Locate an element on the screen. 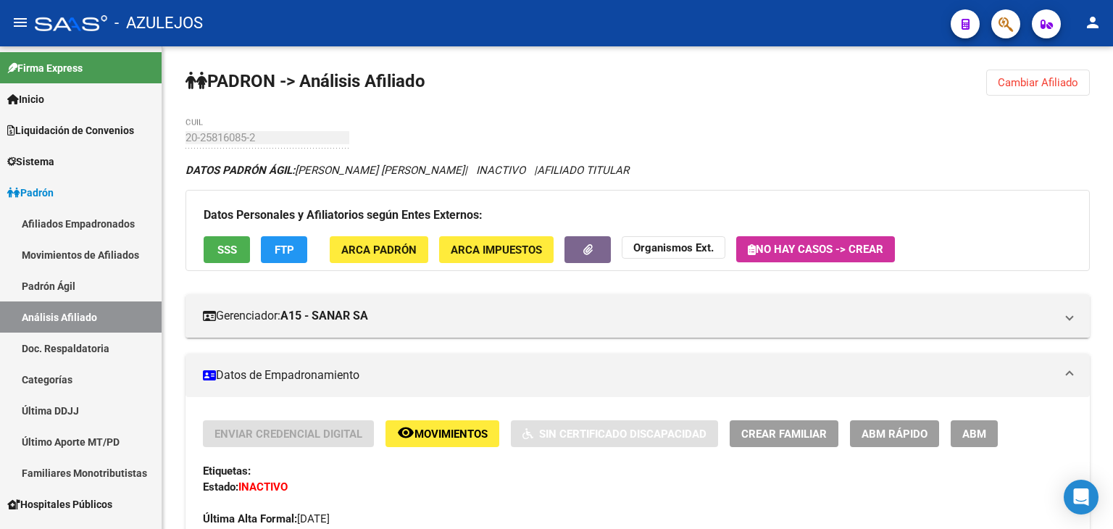  strong: Organismos Ext. is located at coordinates (673, 248).